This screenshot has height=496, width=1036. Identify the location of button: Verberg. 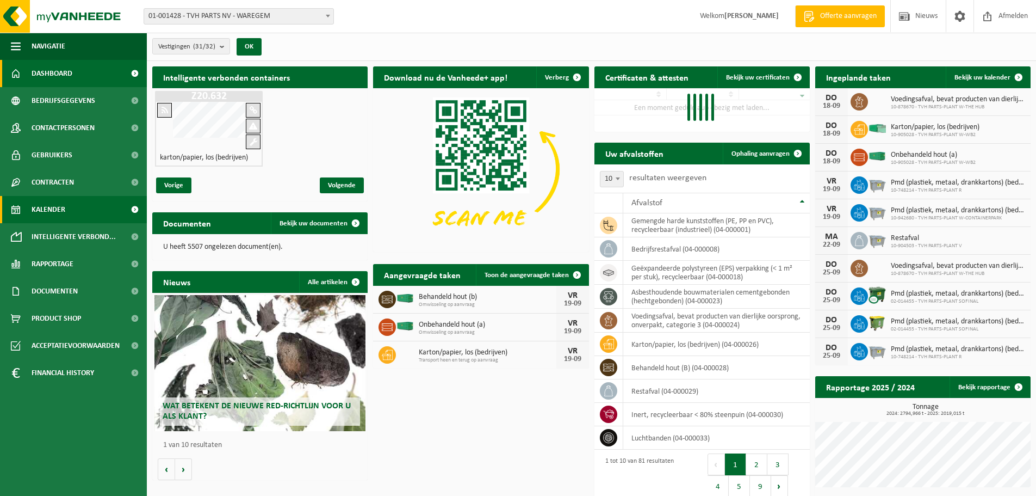
(562, 77).